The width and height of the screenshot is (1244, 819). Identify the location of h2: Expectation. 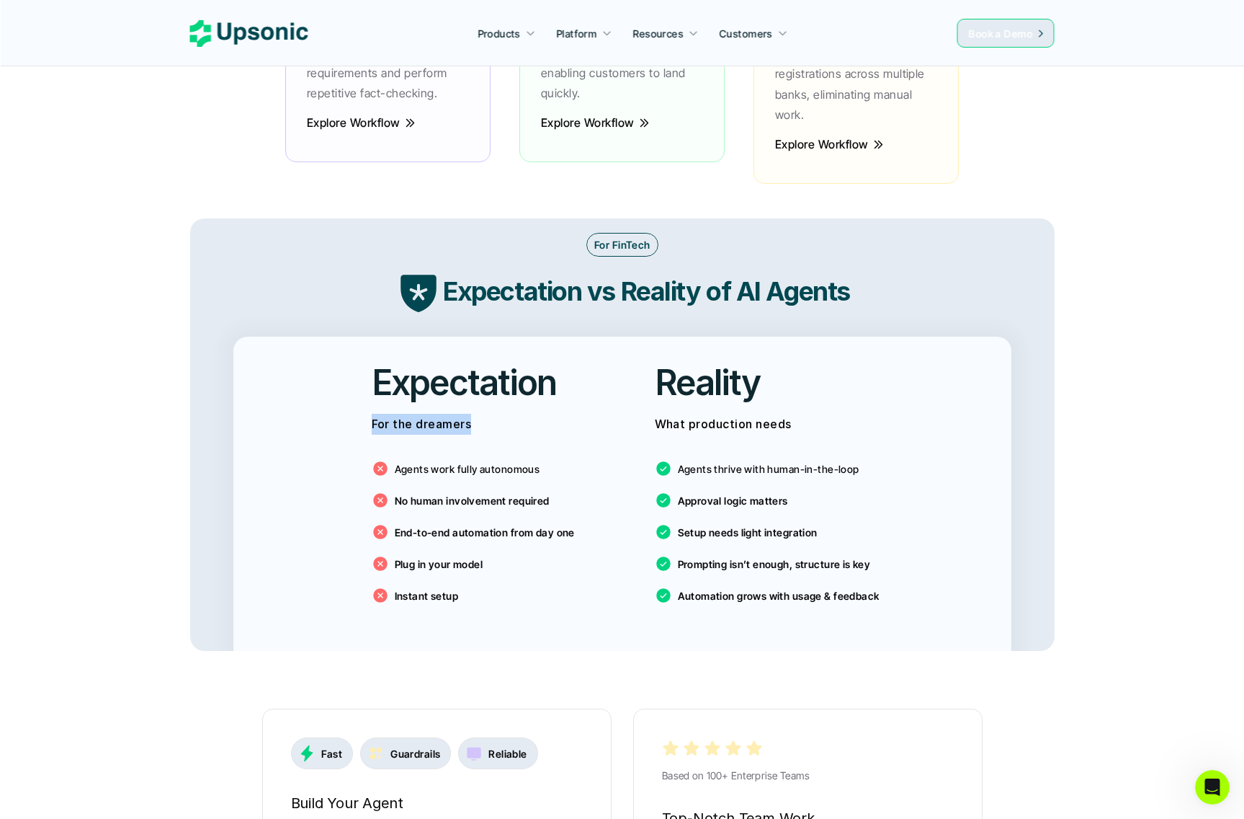
(464, 382).